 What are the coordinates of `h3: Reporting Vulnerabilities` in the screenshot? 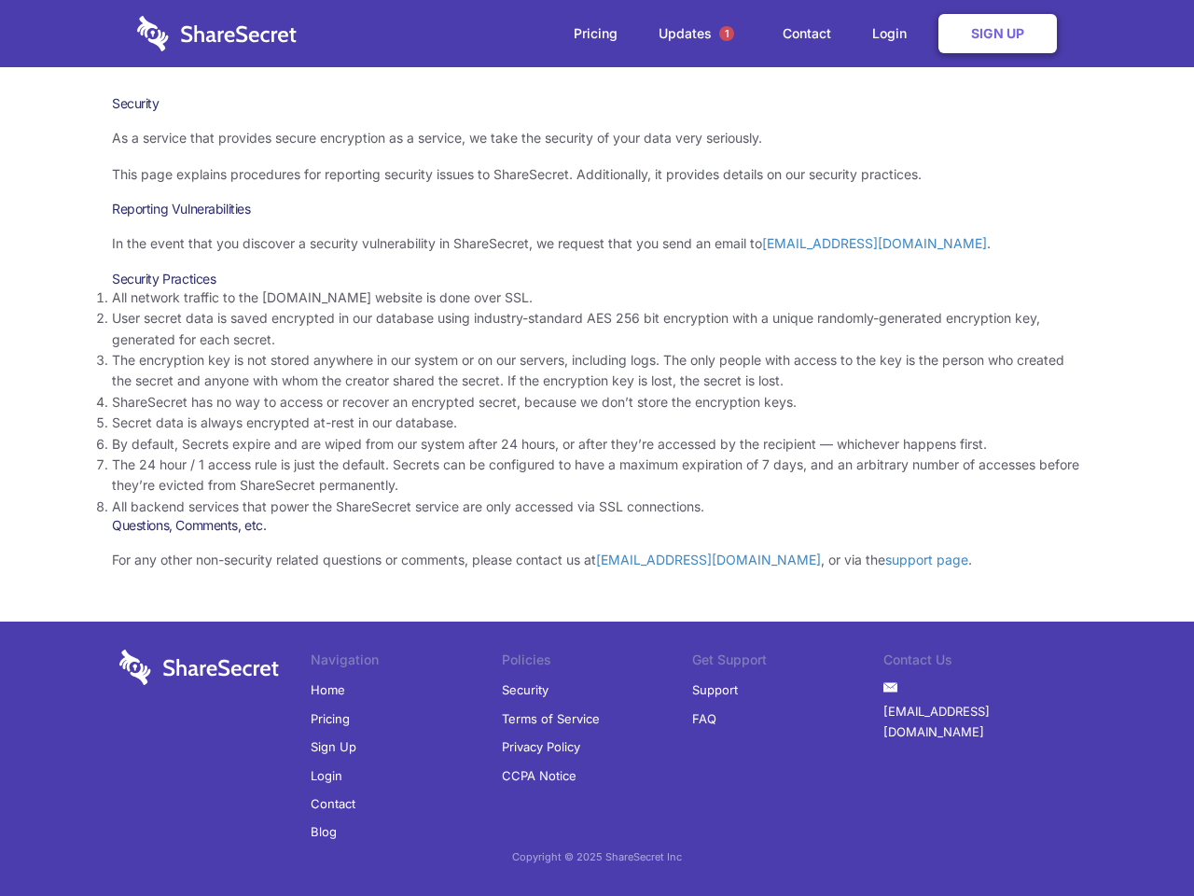 It's located at (597, 209).